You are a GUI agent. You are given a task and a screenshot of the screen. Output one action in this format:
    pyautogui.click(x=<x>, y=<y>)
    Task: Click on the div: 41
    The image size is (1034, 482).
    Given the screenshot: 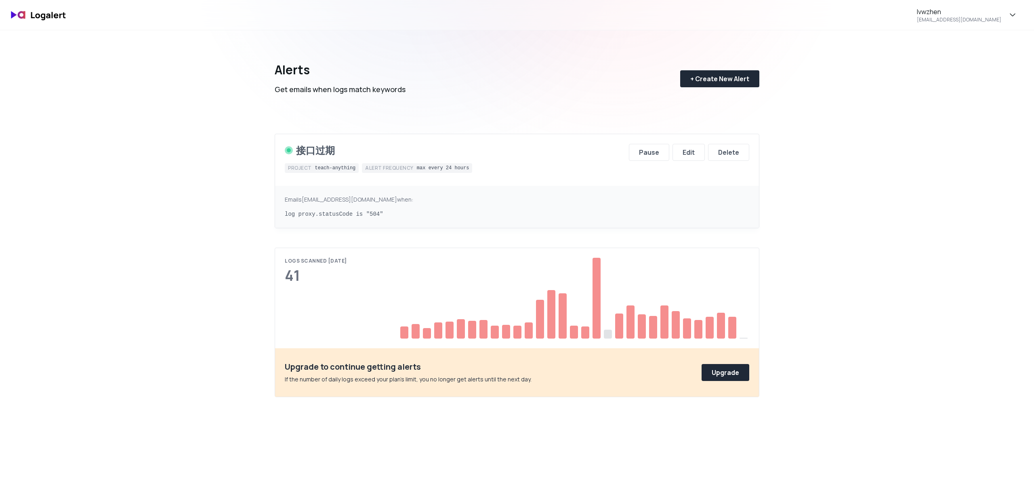 What is the action you would take?
    pyautogui.click(x=316, y=275)
    